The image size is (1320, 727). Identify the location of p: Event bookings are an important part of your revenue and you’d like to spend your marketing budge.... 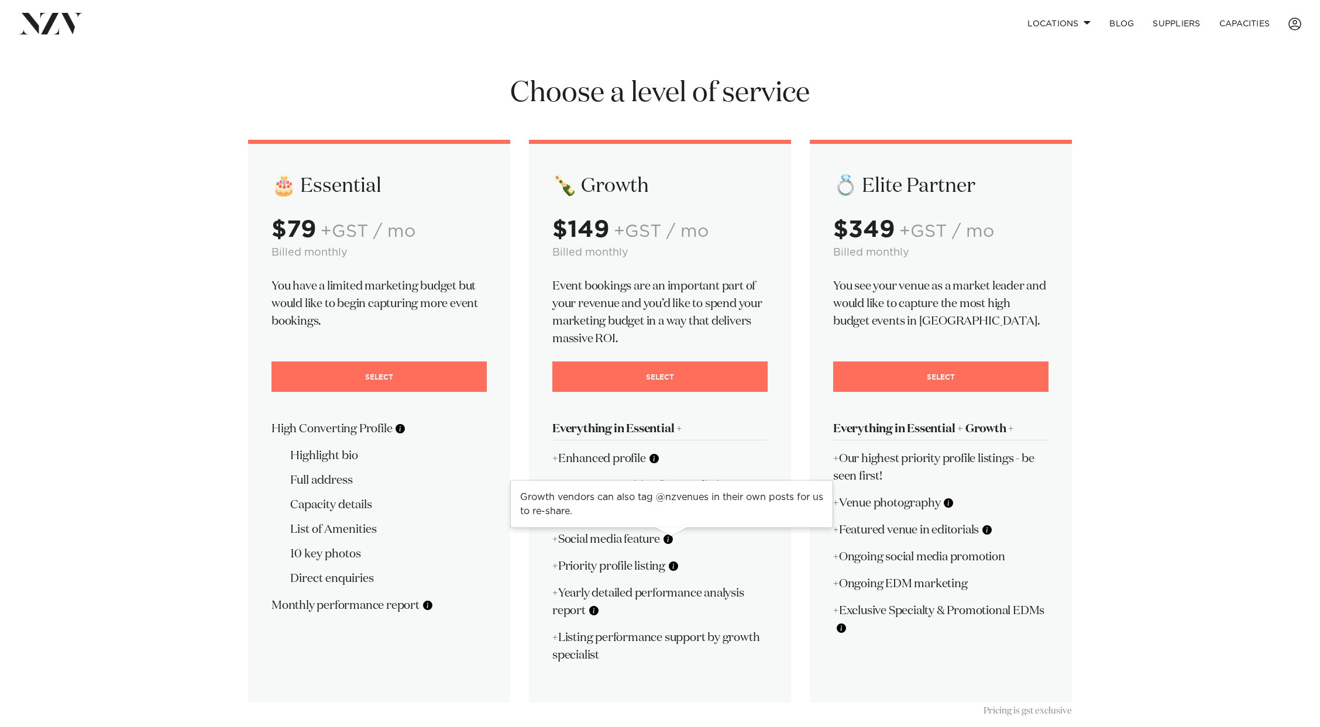
(660, 312).